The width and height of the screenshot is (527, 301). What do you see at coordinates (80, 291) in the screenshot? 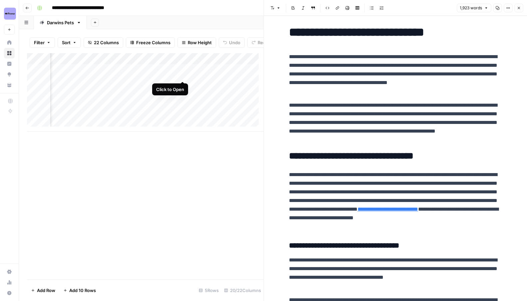
I see `button: Add 10 Rows` at bounding box center [80, 291].